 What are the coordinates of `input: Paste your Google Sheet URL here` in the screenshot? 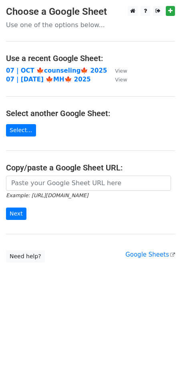 It's located at (88, 183).